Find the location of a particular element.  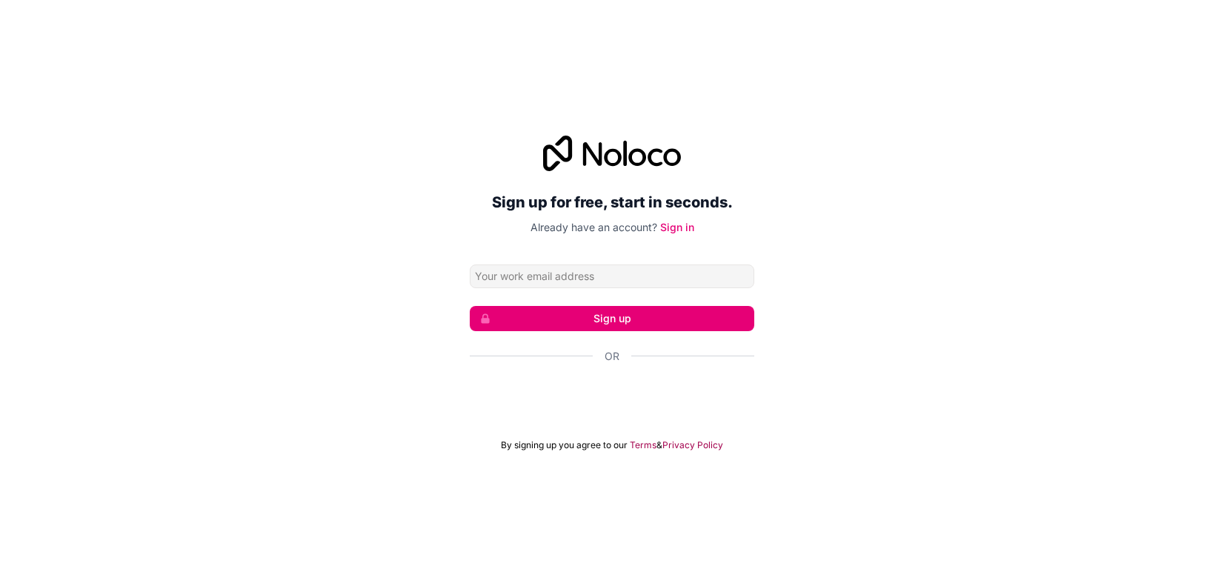

input: Email address is located at coordinates (612, 276).